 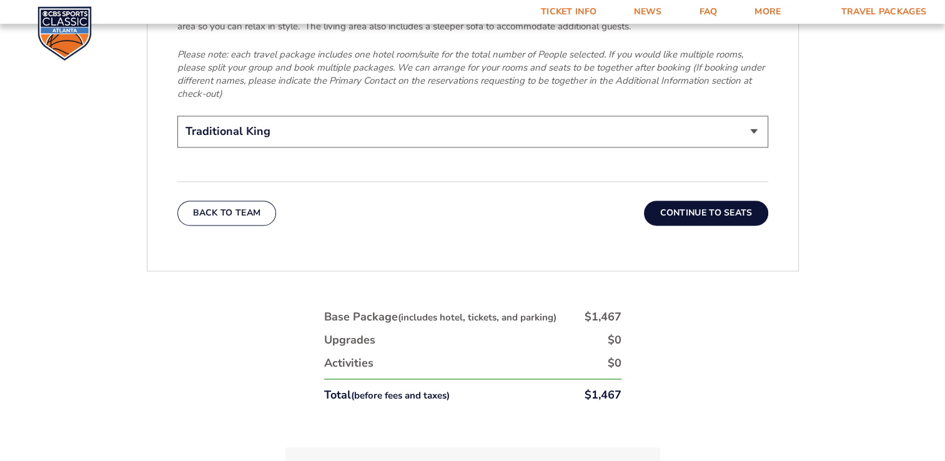 I want to click on small: (before fees and taxes), so click(x=400, y=395).